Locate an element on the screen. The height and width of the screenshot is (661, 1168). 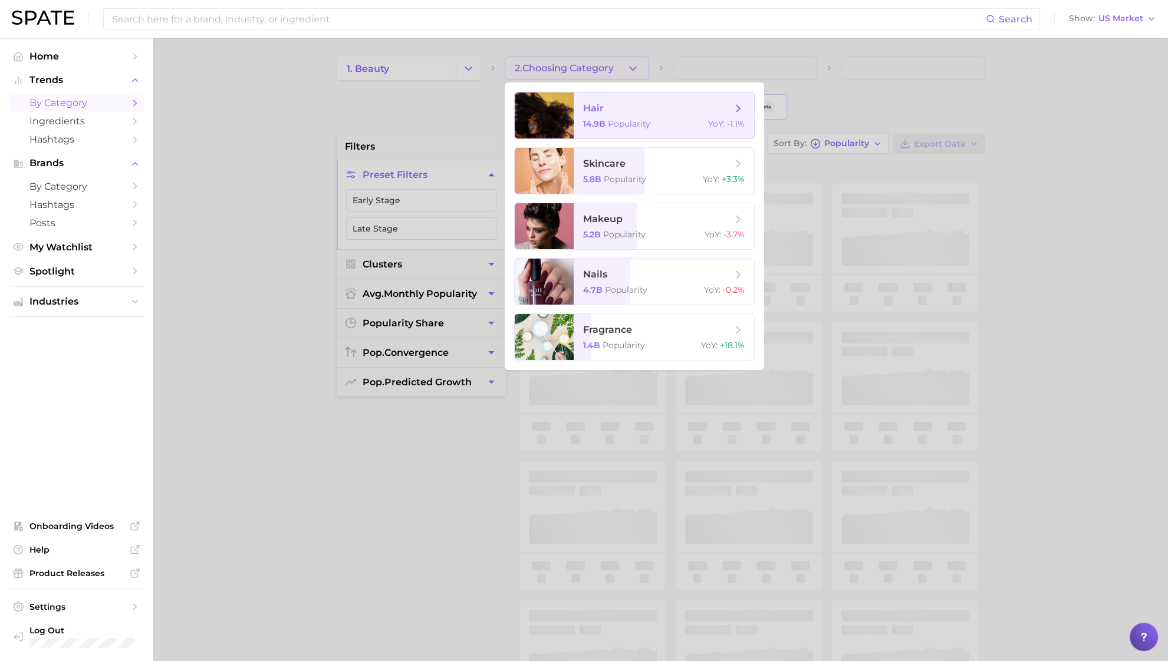
span: 5.2b is located at coordinates (592, 235).